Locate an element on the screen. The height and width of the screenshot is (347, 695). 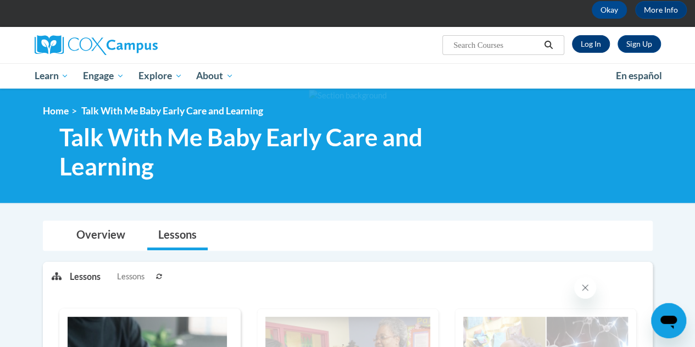
input: Search Courses is located at coordinates (496, 45).